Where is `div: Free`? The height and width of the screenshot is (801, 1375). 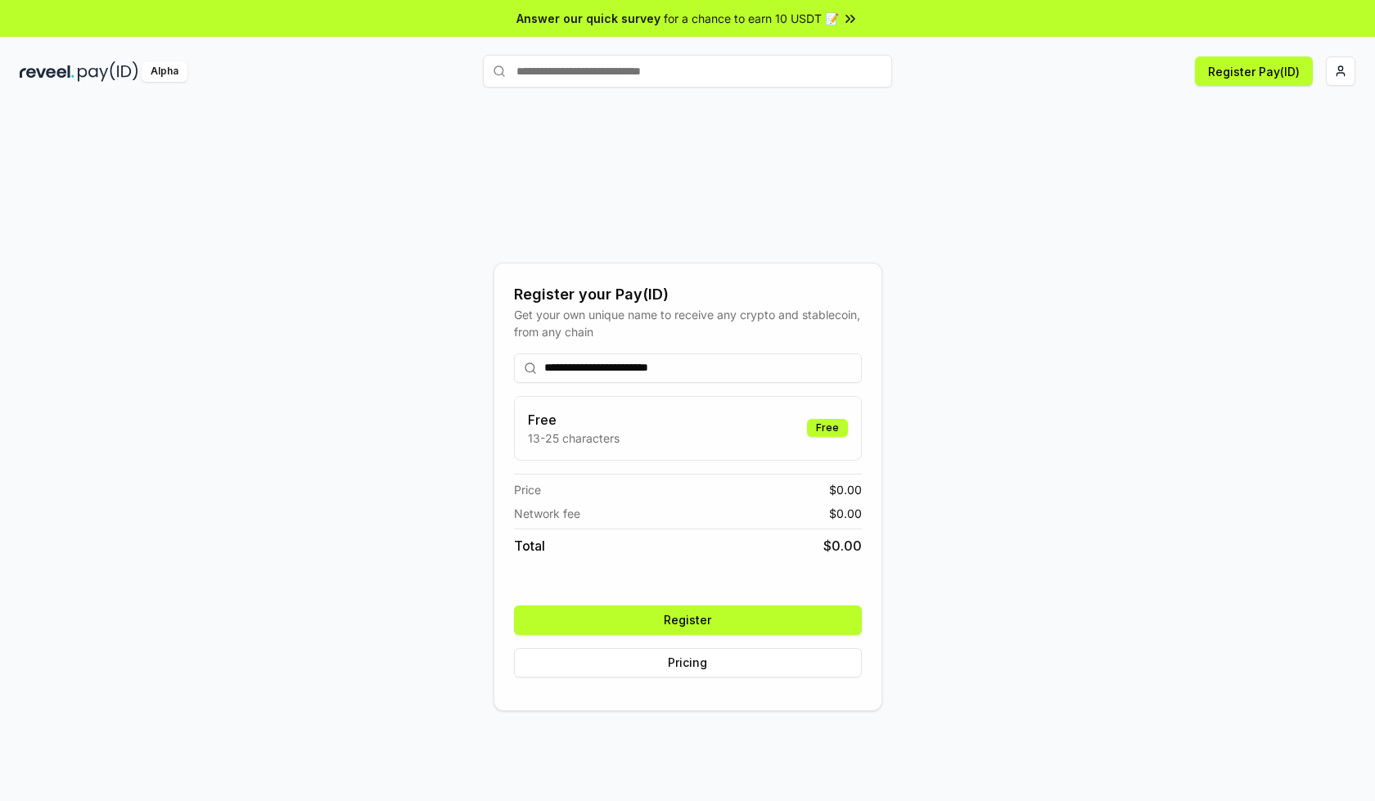
div: Free is located at coordinates (828, 428).